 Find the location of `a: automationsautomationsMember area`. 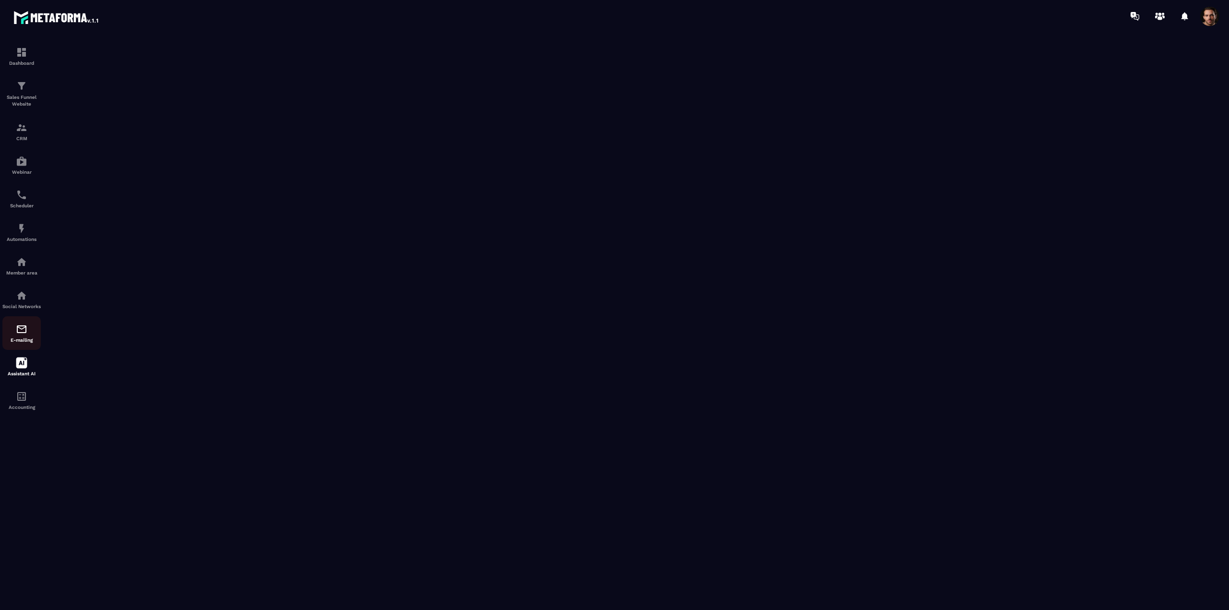

a: automationsautomationsMember area is located at coordinates (22, 266).